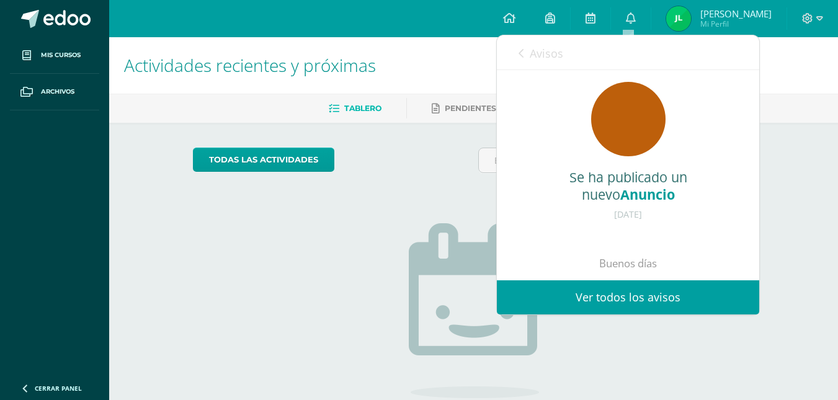 This screenshot has width=838, height=400. I want to click on p: Se les recuerda que el proyecto de vida con la actividad de Hemeroteca es para entregar el día [D..., so click(628, 300).